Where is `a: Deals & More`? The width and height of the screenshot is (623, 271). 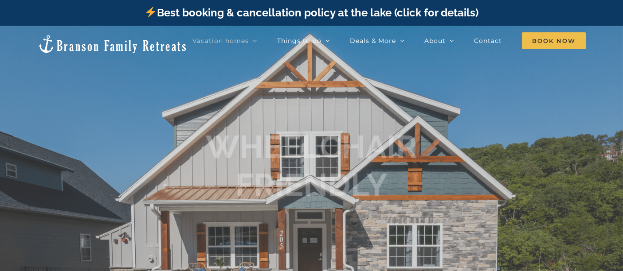 a: Deals & More is located at coordinates (377, 41).